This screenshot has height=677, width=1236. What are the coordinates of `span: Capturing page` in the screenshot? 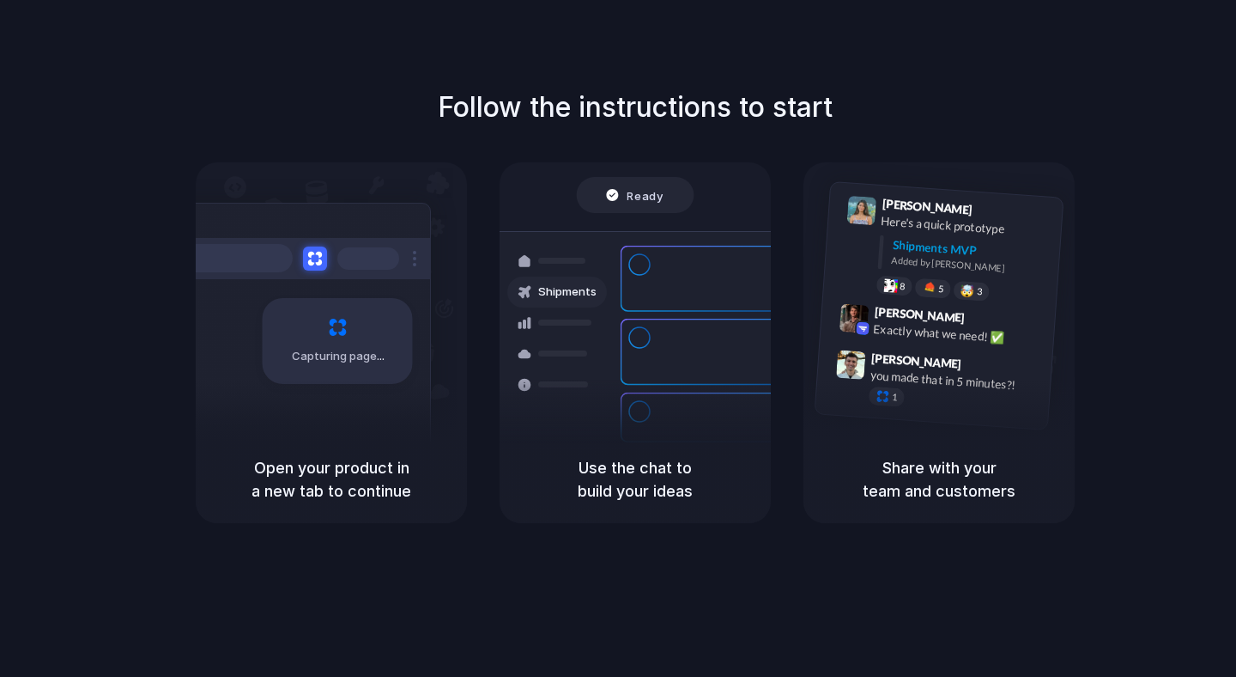 It's located at (339, 356).